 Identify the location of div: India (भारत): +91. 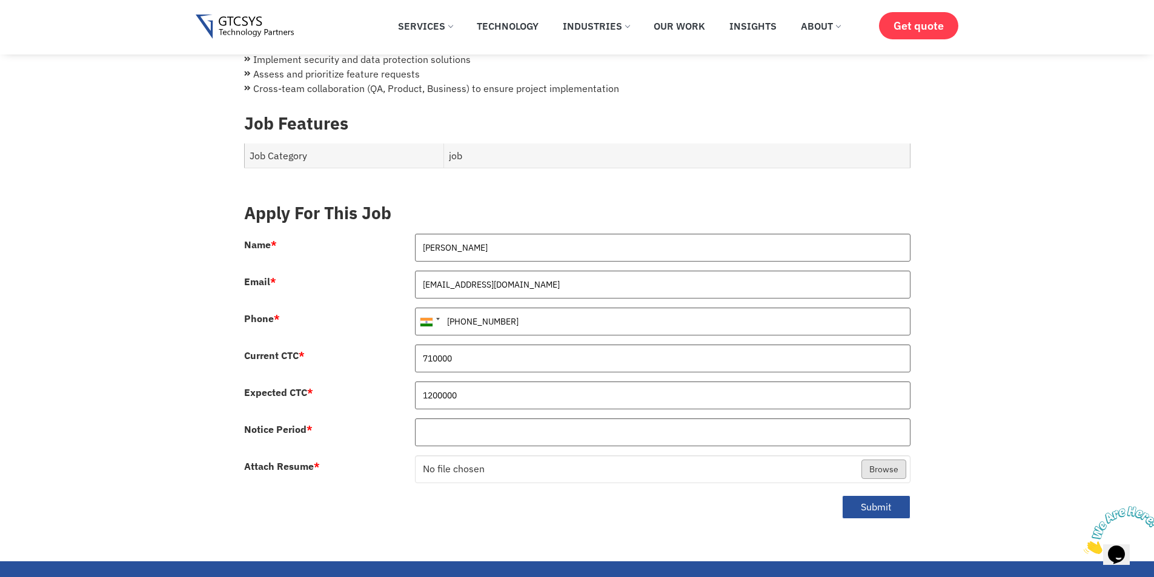
(430, 322).